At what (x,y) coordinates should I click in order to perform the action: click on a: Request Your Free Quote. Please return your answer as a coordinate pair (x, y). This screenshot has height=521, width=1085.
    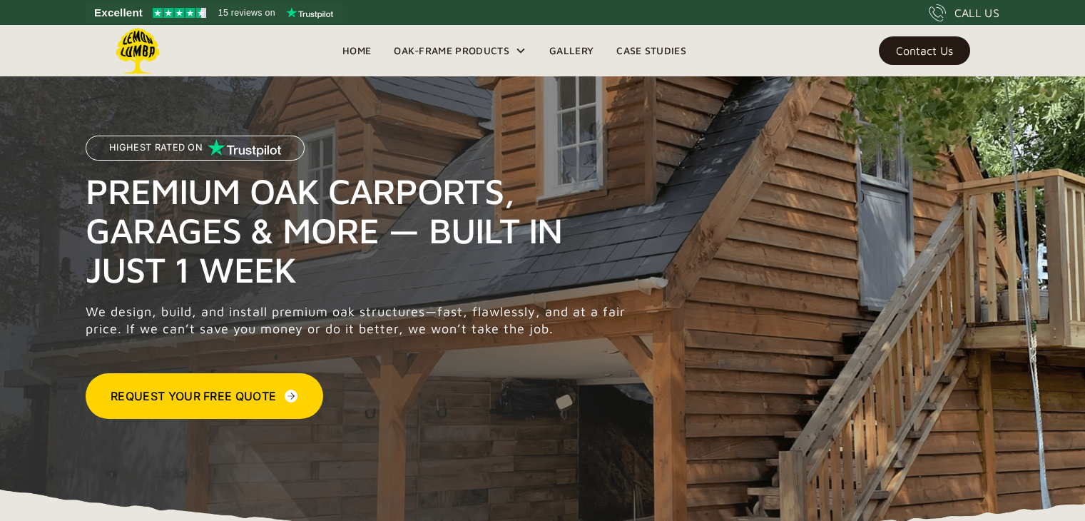
    Looking at the image, I should click on (204, 396).